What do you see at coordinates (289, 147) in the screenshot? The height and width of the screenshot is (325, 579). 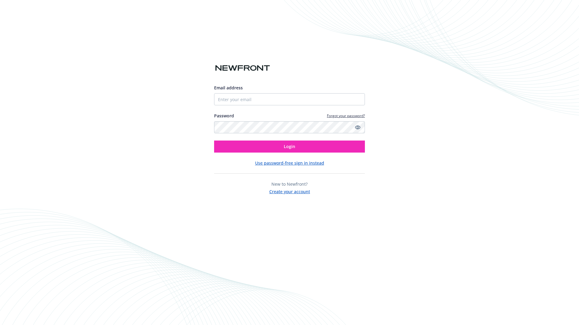 I see `button: Login` at bounding box center [289, 147].